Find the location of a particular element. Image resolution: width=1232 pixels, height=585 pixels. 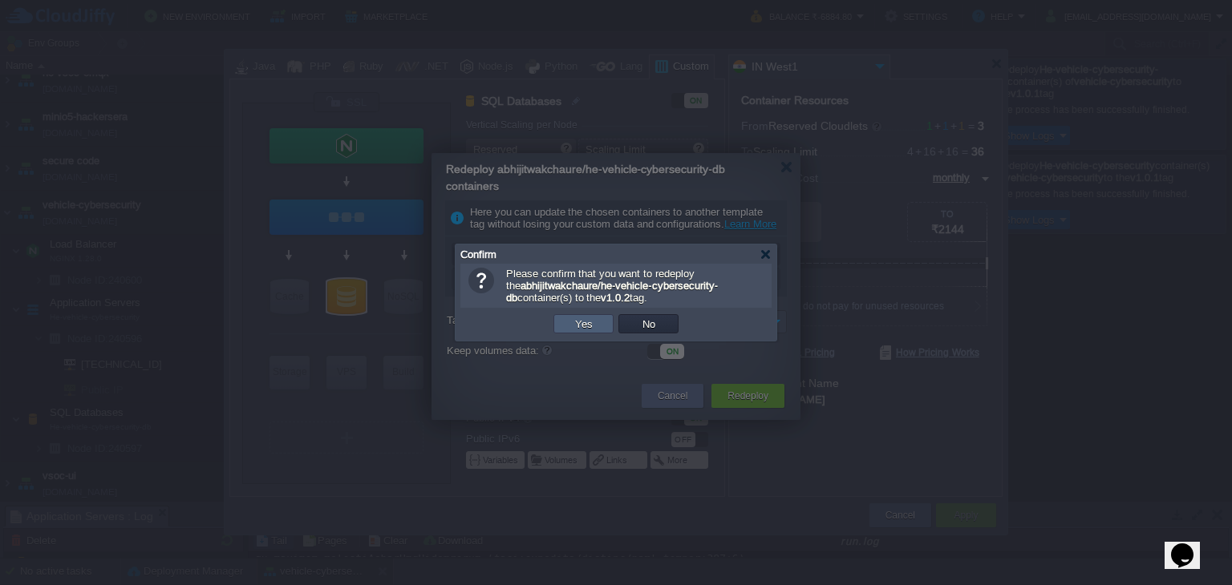

b: abhijitwakchaure/he-vehicle-cybersecurity-db is located at coordinates (612, 292).